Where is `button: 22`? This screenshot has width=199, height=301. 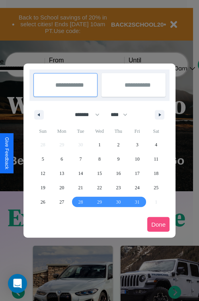
button: 22 is located at coordinates (99, 188).